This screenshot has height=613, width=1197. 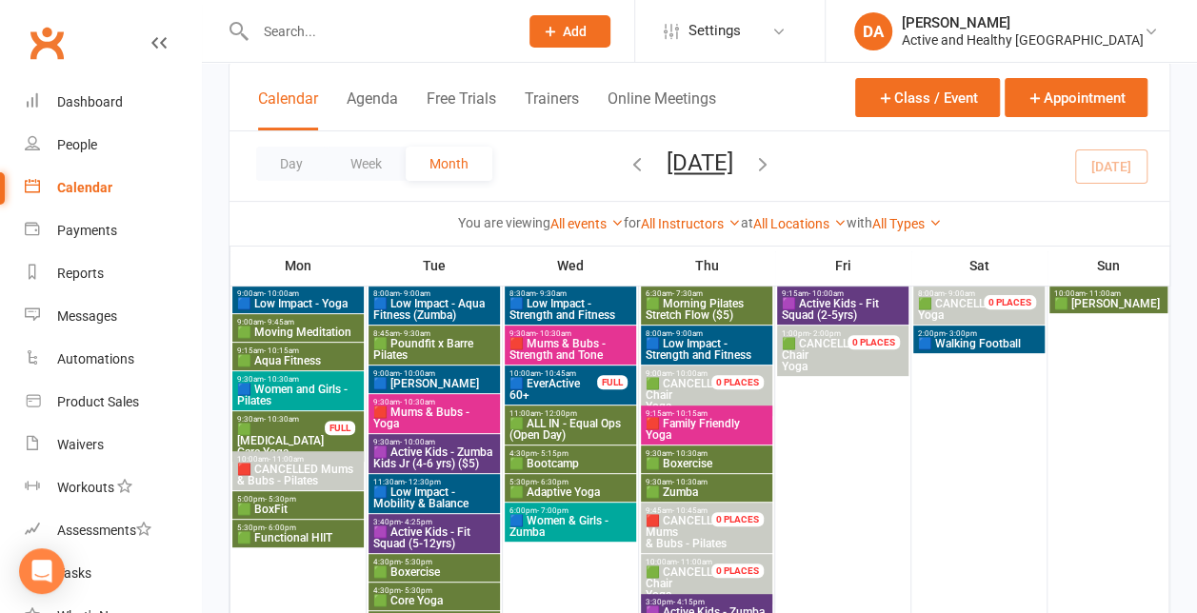 What do you see at coordinates (979, 333) in the screenshot?
I see `span: 2:00pm` at bounding box center [979, 333].